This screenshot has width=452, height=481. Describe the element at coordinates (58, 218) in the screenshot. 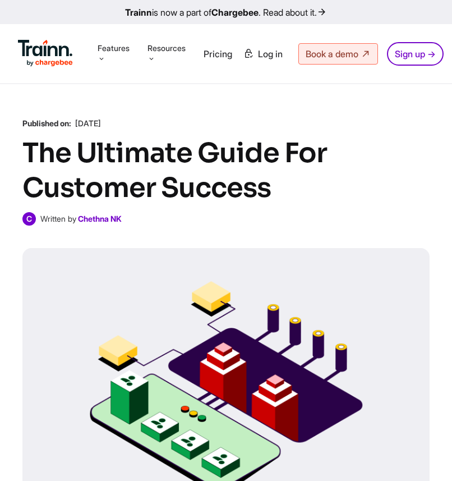

I see `span: Written by` at that location.